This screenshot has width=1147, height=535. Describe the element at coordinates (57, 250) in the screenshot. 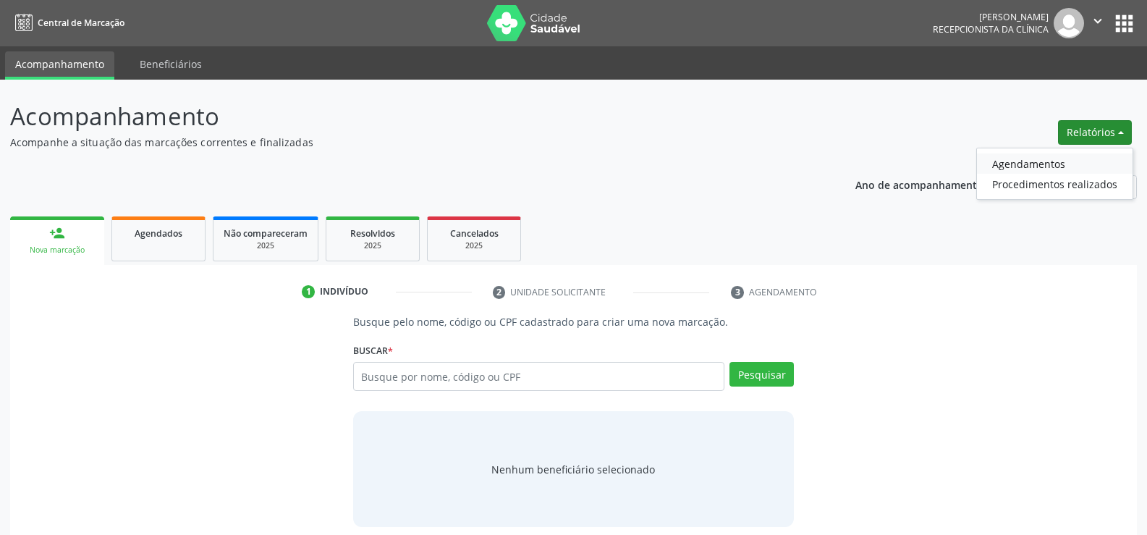

I see `div: Nova marcação` at that location.